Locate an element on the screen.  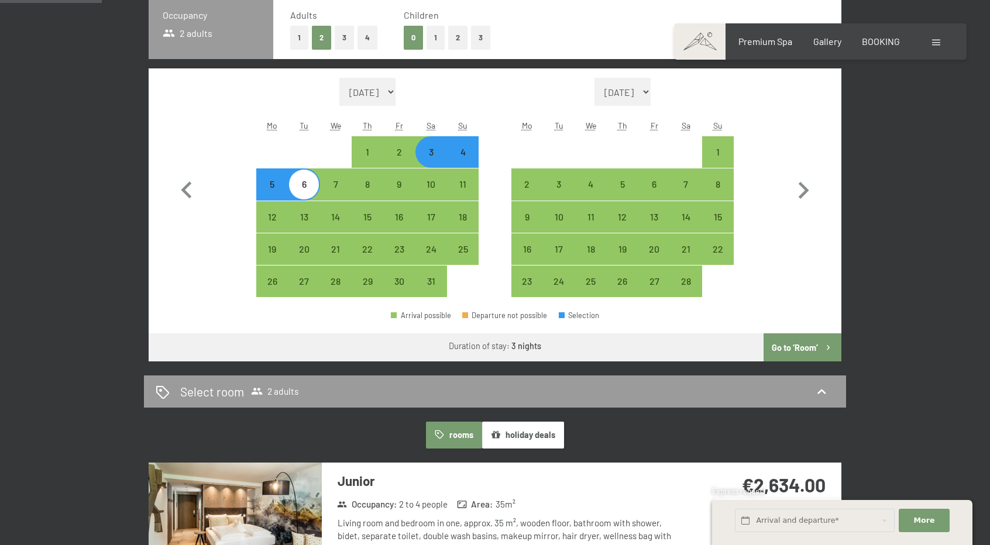
div: 25 is located at coordinates (463, 259).